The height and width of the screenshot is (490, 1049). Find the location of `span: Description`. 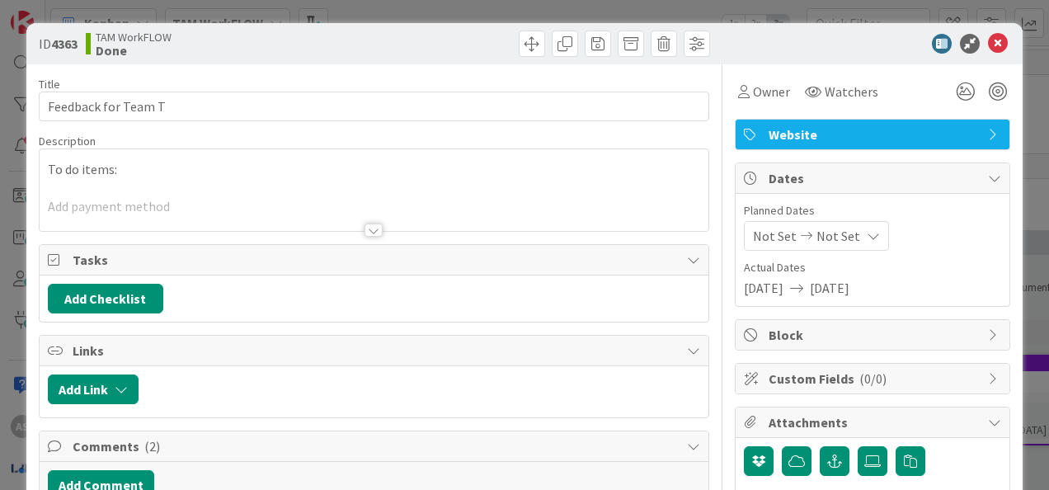

span: Description is located at coordinates (67, 141).